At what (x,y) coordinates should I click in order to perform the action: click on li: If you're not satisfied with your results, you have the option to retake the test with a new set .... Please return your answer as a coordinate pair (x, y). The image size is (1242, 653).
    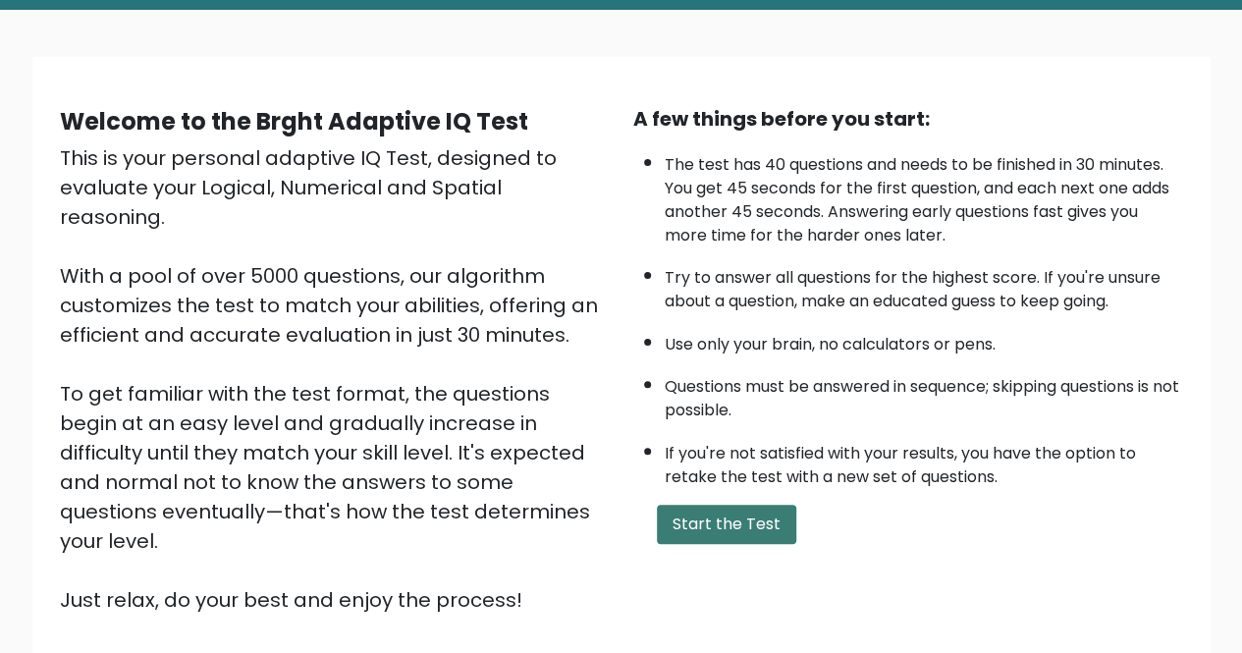
    Looking at the image, I should click on (924, 460).